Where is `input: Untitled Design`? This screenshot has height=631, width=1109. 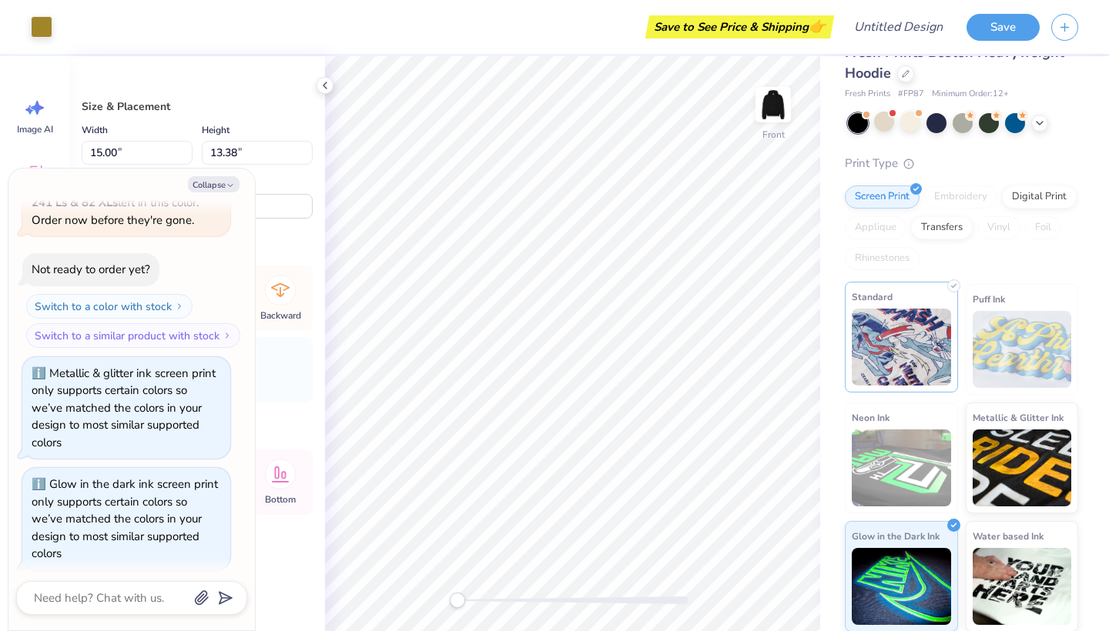
input: Untitled Design is located at coordinates (898, 27).